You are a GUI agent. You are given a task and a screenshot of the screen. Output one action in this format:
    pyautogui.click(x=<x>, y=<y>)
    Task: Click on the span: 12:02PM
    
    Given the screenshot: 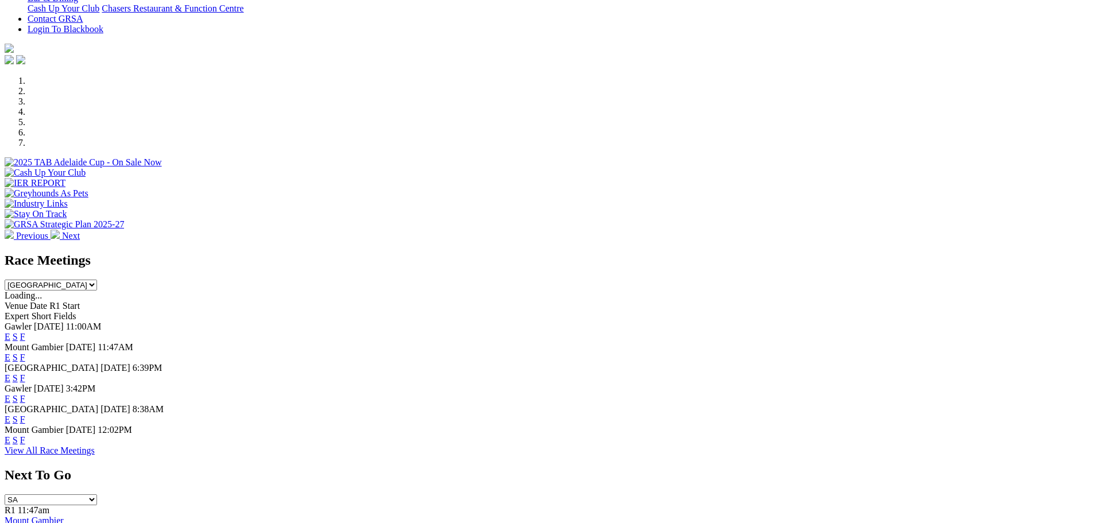 What is the action you would take?
    pyautogui.click(x=115, y=430)
    